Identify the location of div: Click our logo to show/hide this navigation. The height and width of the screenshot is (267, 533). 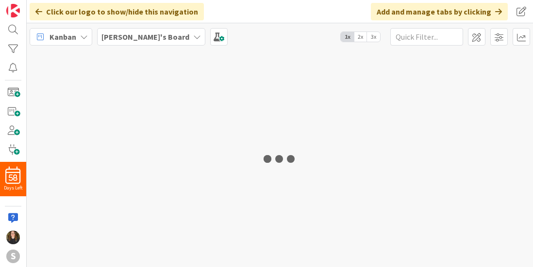
(116, 12).